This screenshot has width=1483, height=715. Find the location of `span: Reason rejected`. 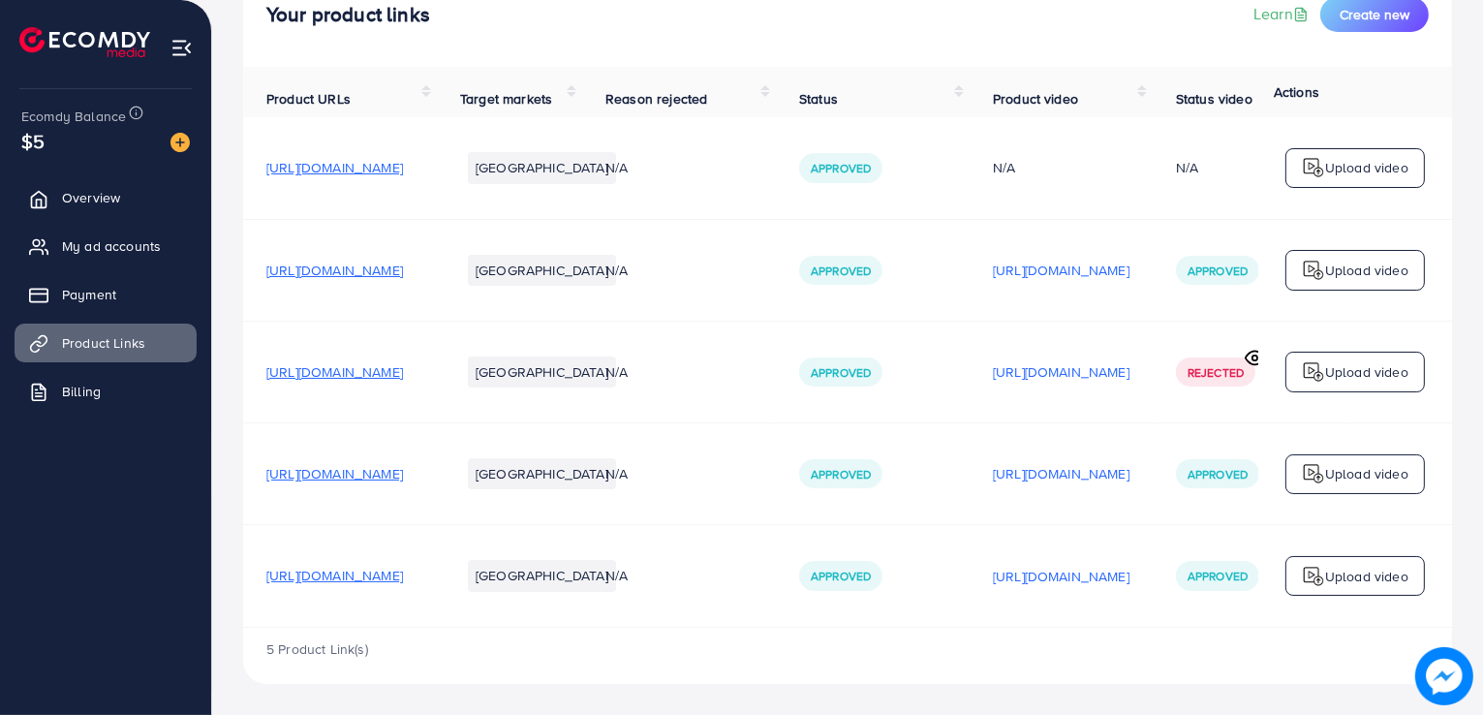

span: Reason rejected is located at coordinates (656, 99).